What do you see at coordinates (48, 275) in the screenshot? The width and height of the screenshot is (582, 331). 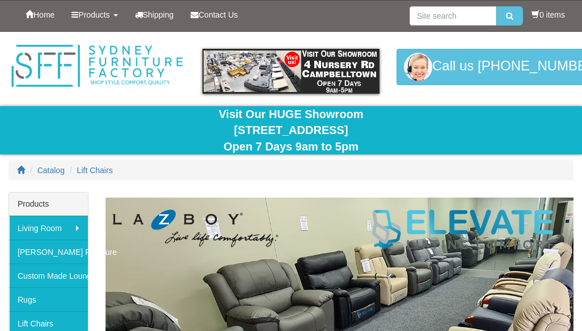 I see `a: Custom Made Lounges` at bounding box center [48, 275].